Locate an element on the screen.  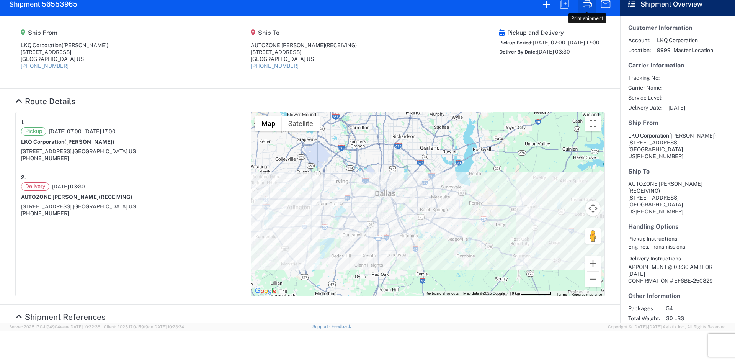
span: Server: 2025.17.0-1194904eeae is located at coordinates (55, 326).